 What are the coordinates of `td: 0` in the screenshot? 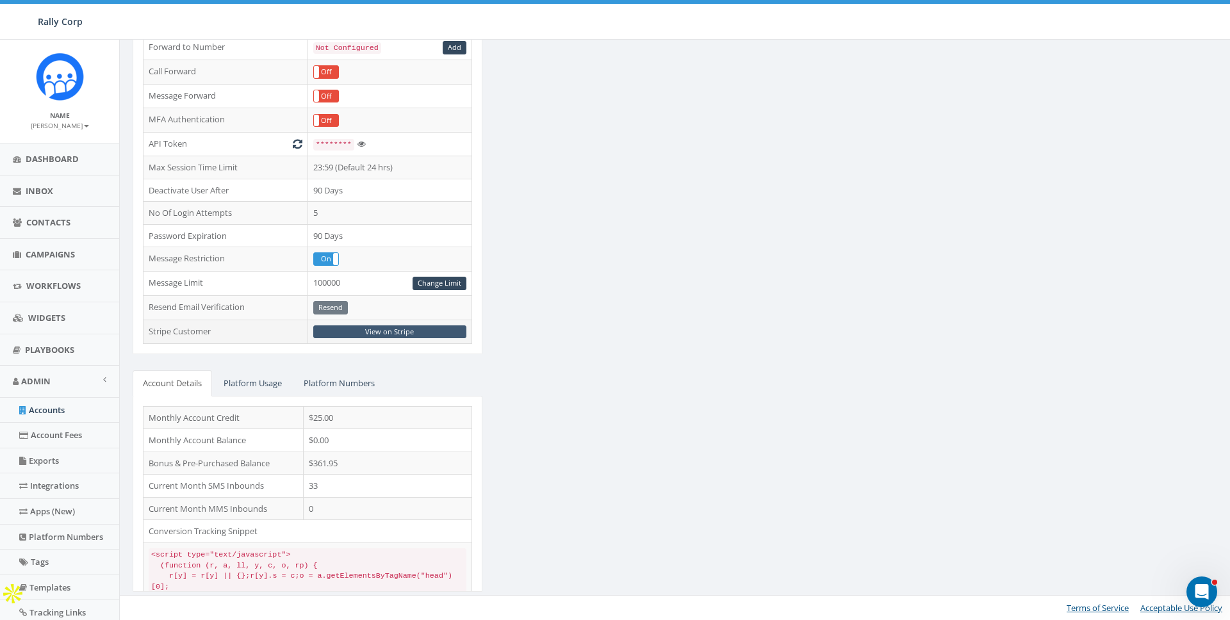 It's located at (388, 509).